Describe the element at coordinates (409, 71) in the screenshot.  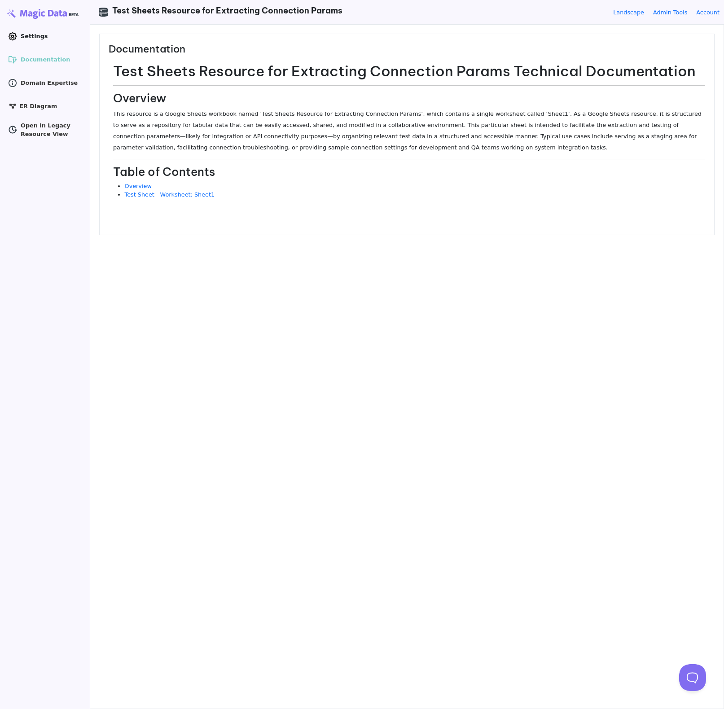
I see `h1: Test Sheets Resource for Extracting Connection Params Technical Documentation` at that location.